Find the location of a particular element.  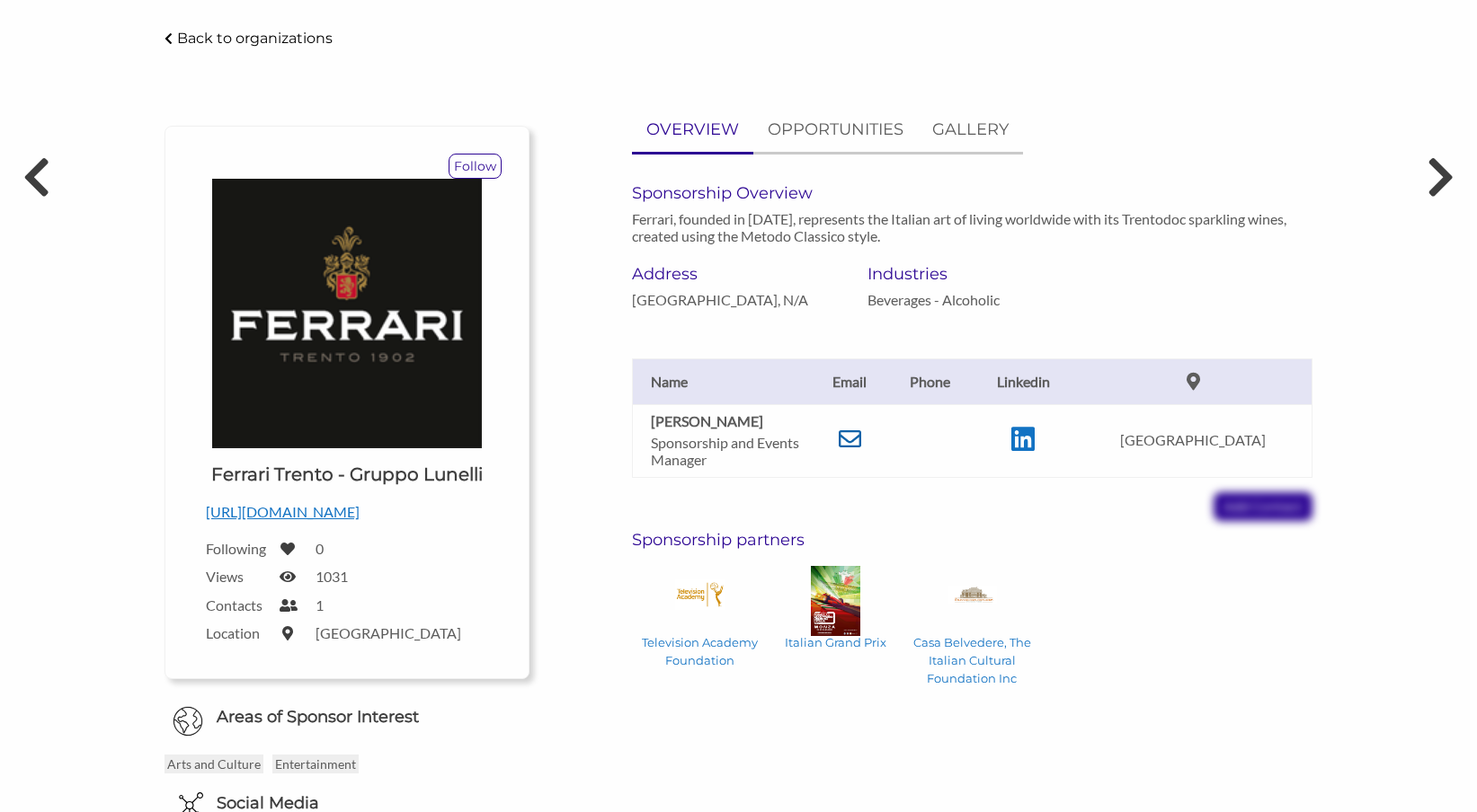

h1: Ferrari Trento - Gruppo Lunelli is located at coordinates (347, 474).